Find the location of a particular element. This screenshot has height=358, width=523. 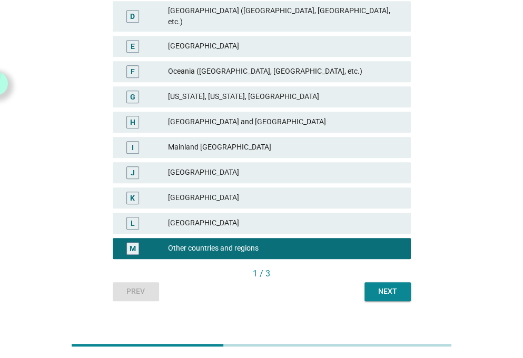

div: Next is located at coordinates (387, 291).